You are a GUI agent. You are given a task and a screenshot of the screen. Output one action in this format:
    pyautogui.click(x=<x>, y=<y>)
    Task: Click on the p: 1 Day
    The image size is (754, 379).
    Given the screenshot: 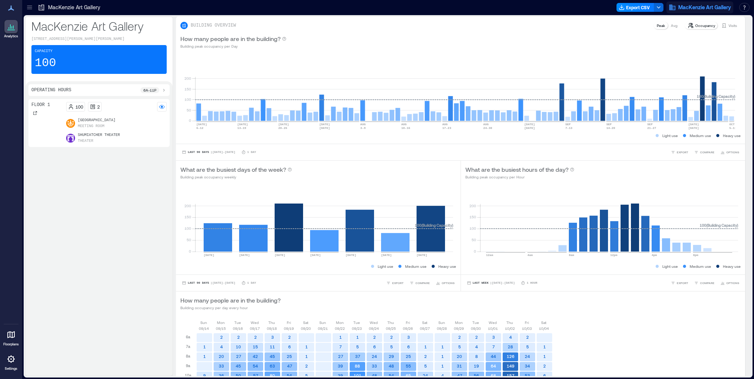 What is the action you would take?
    pyautogui.click(x=252, y=152)
    